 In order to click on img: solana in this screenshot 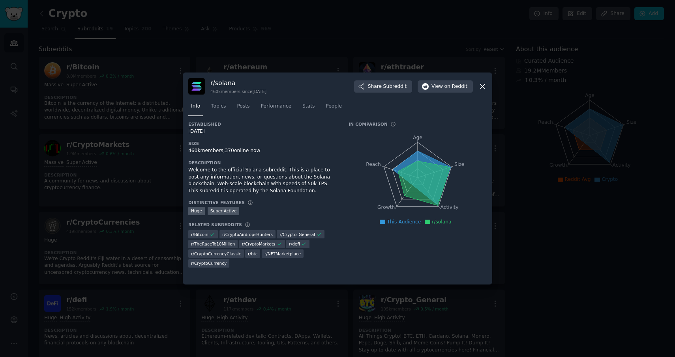, I will do `click(196, 86)`.